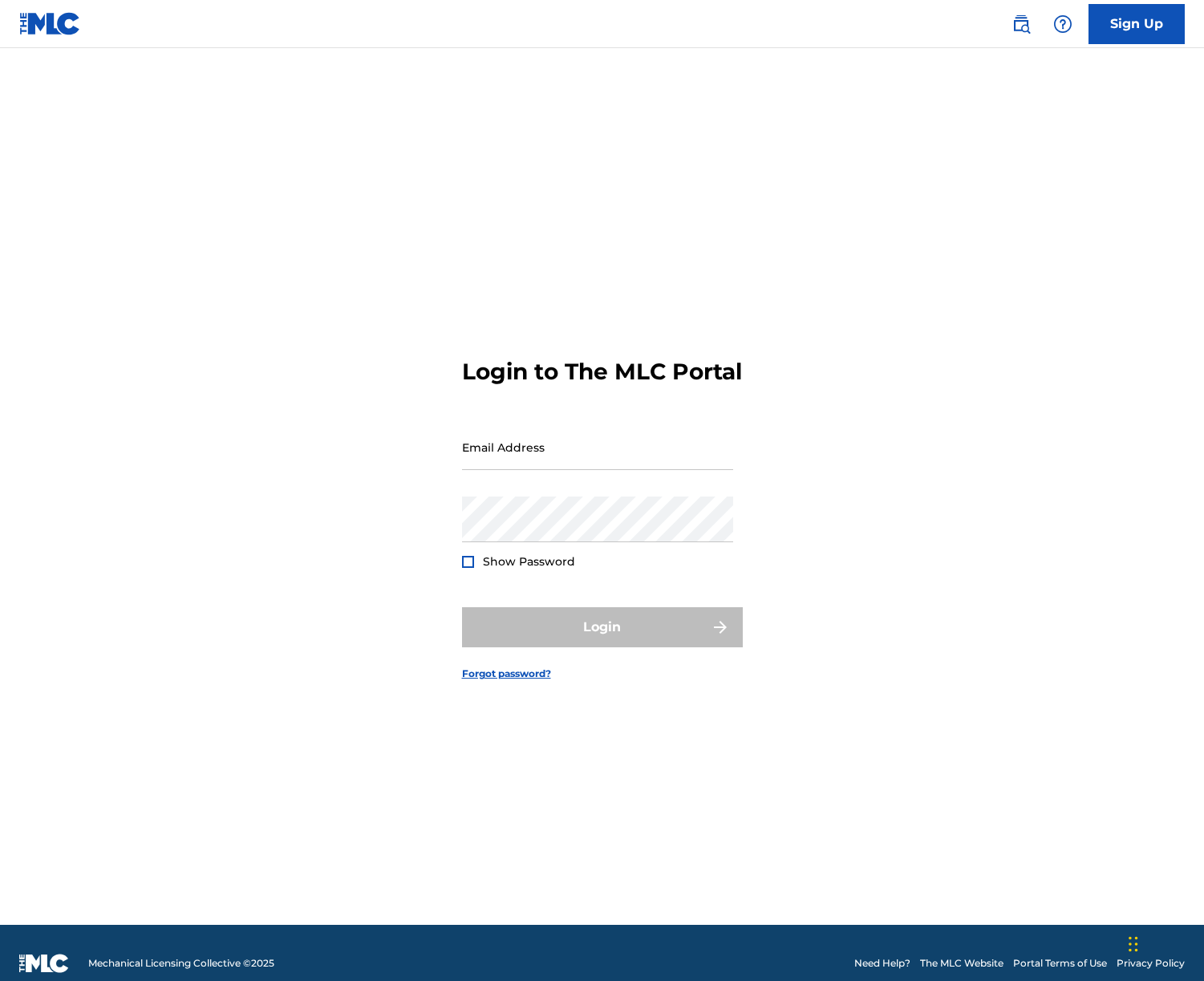 The height and width of the screenshot is (981, 1204). Describe the element at coordinates (1059, 964) in the screenshot. I see `a: Portal Terms of Use` at that location.